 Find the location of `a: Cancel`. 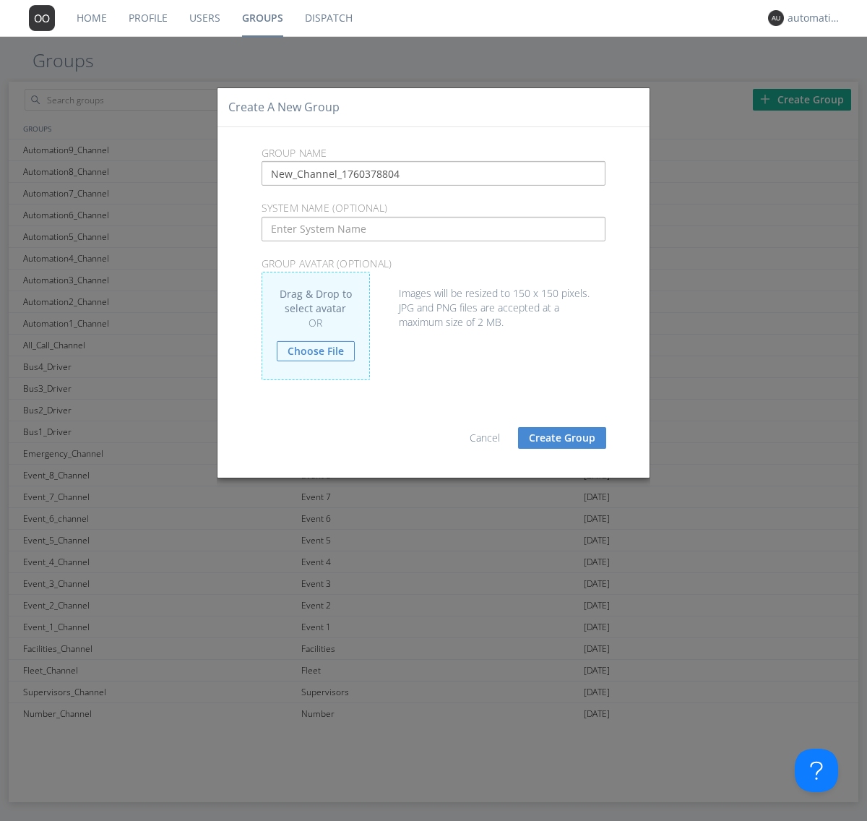

a: Cancel is located at coordinates (485, 437).